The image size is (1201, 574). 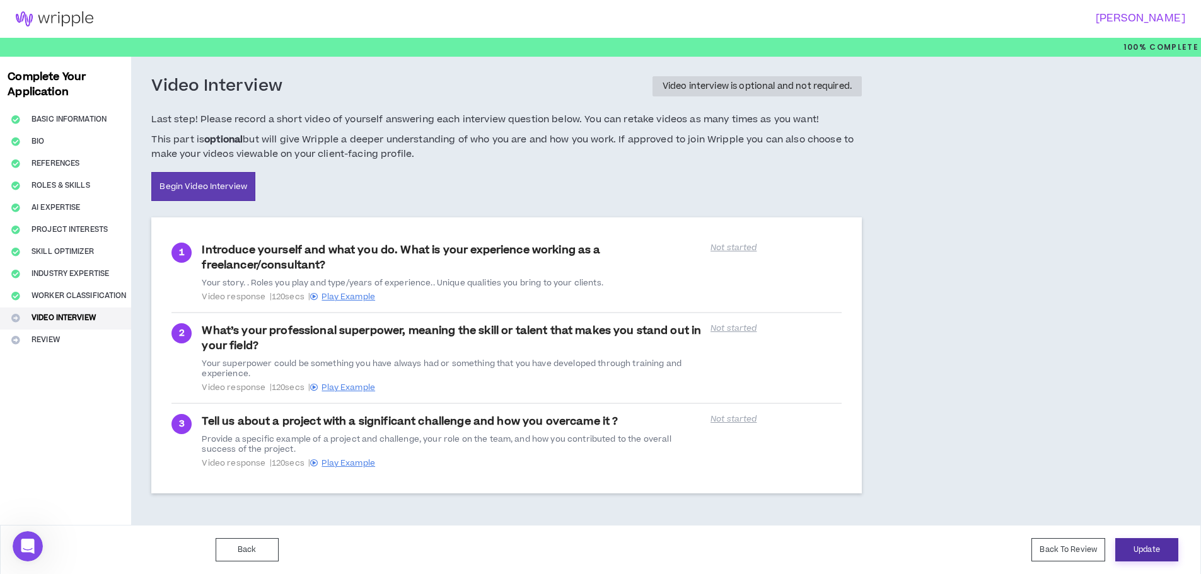 I want to click on button: Back, so click(x=247, y=550).